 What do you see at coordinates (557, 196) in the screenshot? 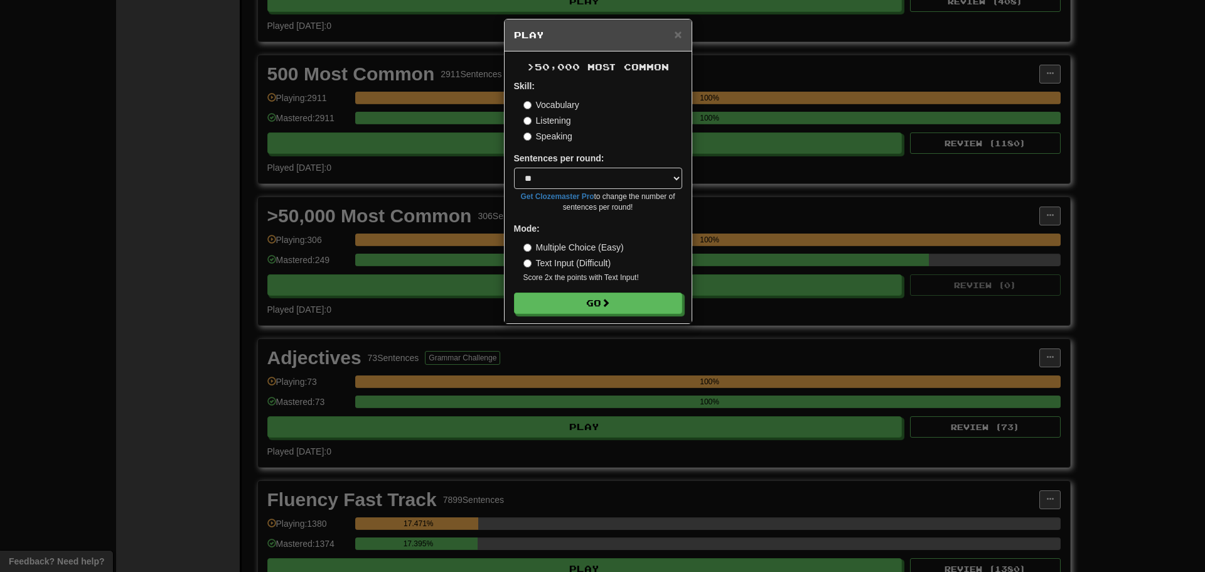
I see `a: Get Clozemaster Pro` at bounding box center [557, 196].